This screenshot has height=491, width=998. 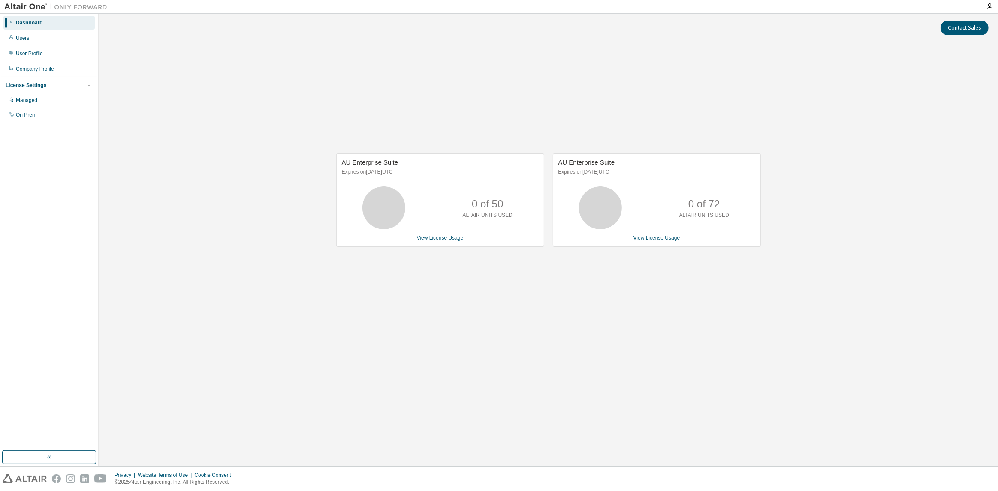 I want to click on div: Cookie Consent, so click(x=215, y=476).